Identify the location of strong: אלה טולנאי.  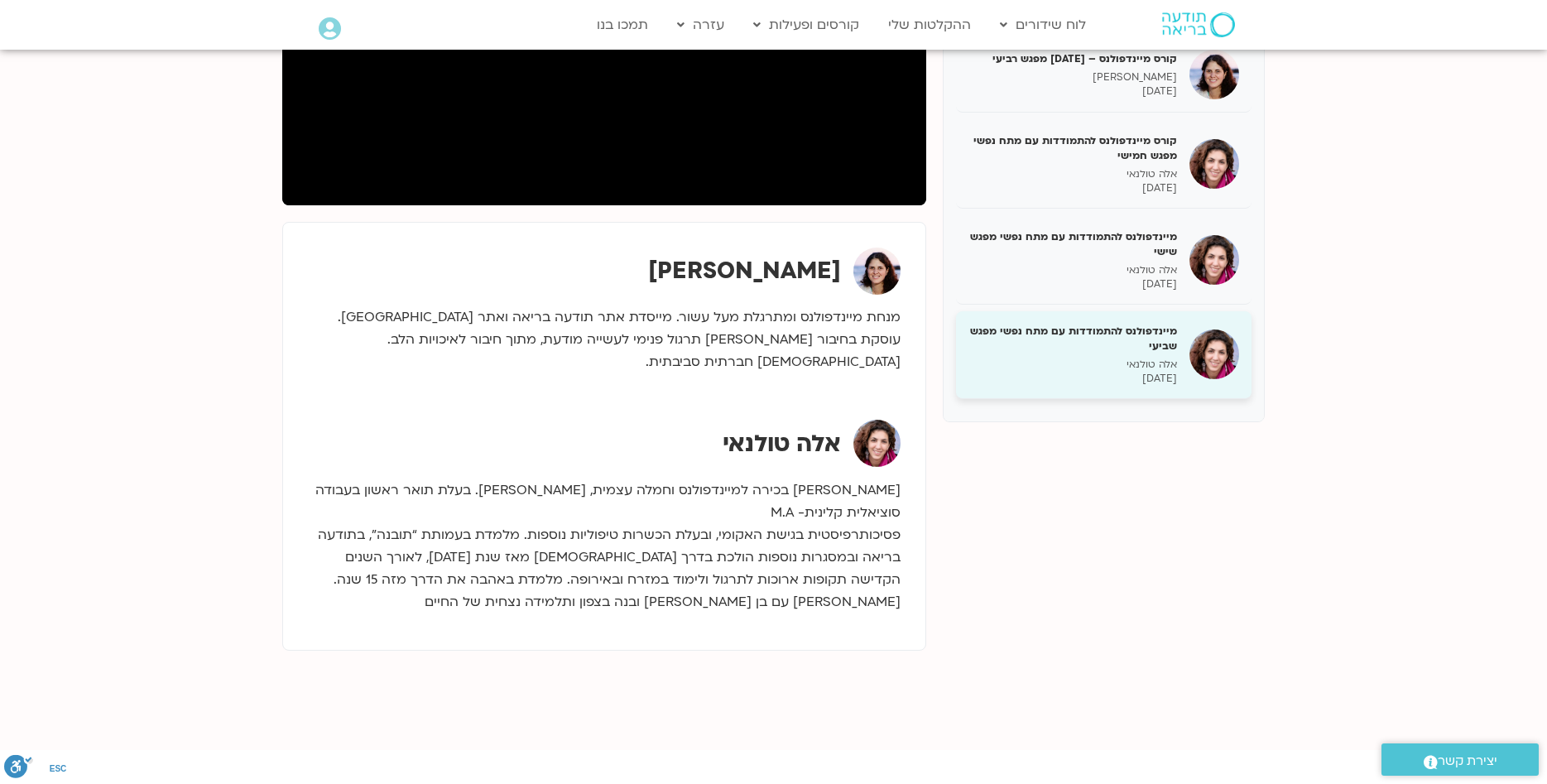
(781, 443).